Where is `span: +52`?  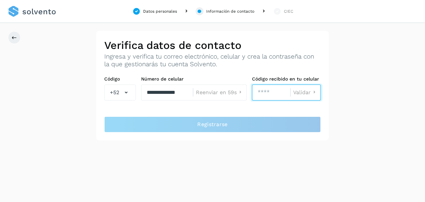 span: +52 is located at coordinates (115, 92).